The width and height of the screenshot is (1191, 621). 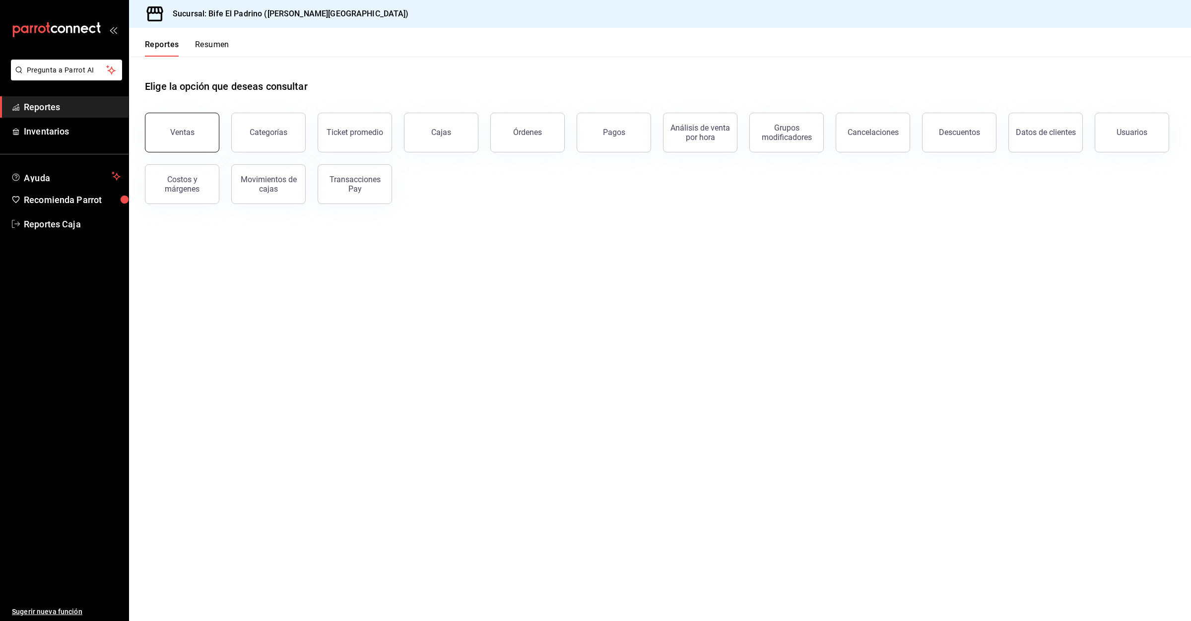 I want to click on button: Usuarios, so click(x=1132, y=133).